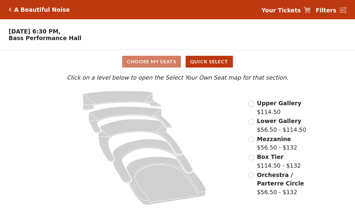  I want to click on h5: A Beautiful Noise, so click(42, 10).